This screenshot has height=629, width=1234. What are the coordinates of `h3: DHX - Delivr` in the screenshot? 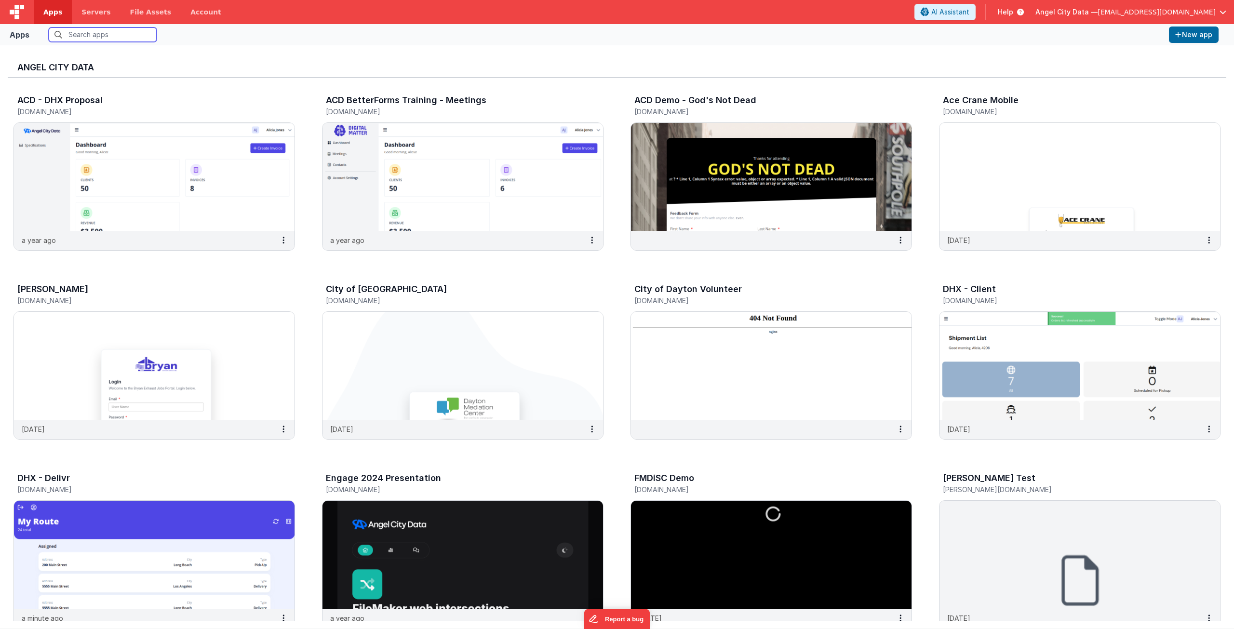 It's located at (43, 478).